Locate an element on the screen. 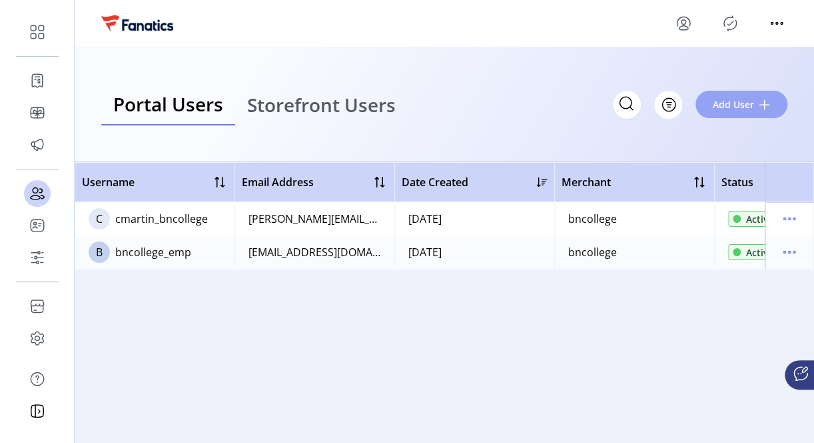 The height and width of the screenshot is (443, 814). a: Portal Users is located at coordinates (168, 105).